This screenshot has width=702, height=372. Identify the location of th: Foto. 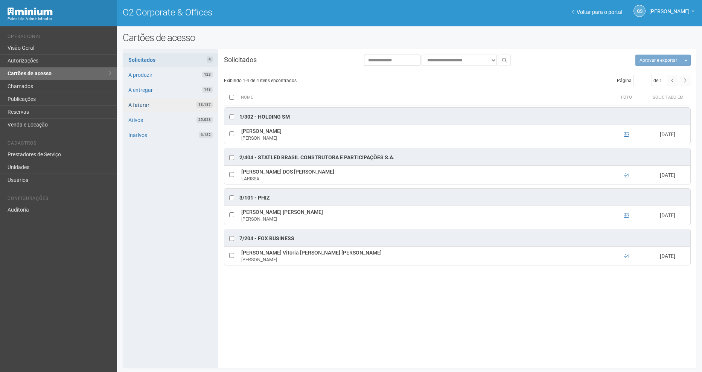
(627, 98).